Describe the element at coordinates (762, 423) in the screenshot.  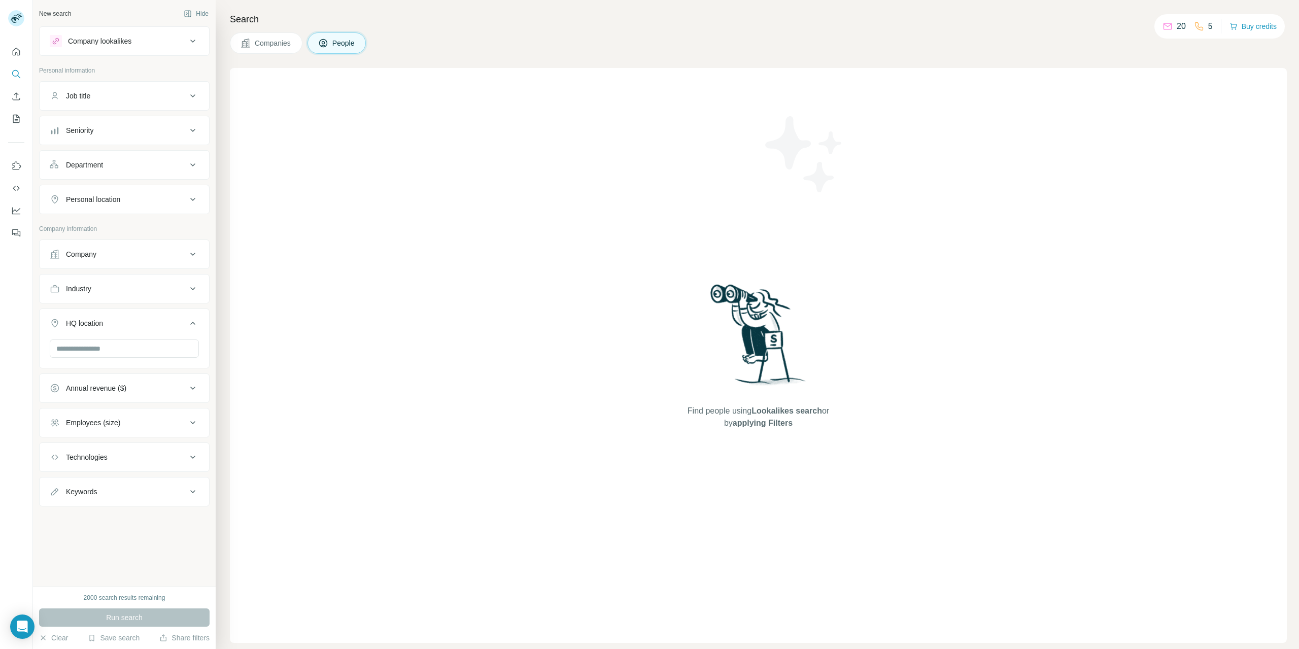
I see `span: applying Filters` at that location.